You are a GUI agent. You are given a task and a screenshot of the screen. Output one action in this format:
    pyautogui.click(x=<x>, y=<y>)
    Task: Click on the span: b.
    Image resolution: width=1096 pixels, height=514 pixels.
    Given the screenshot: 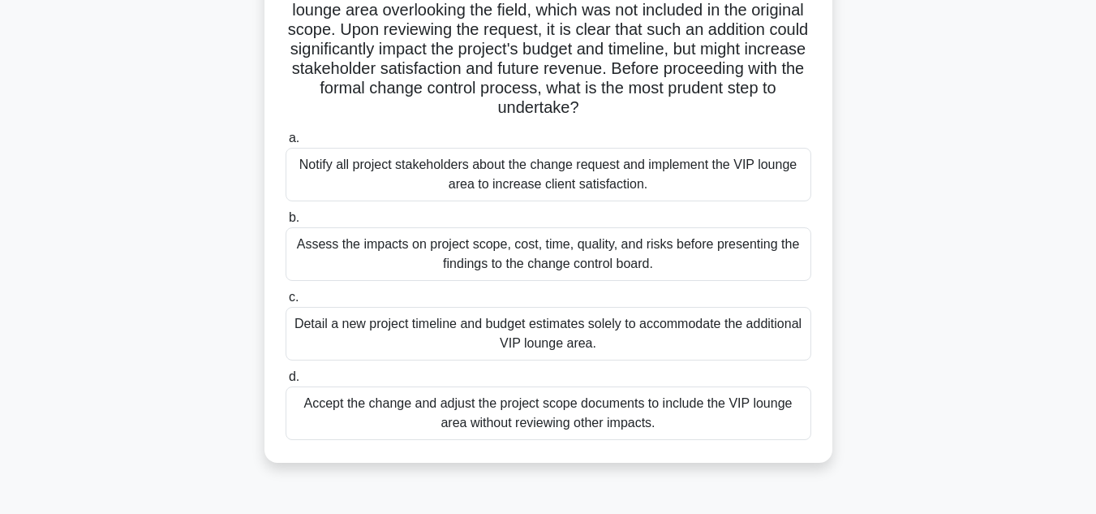 What is the action you would take?
    pyautogui.click(x=294, y=217)
    